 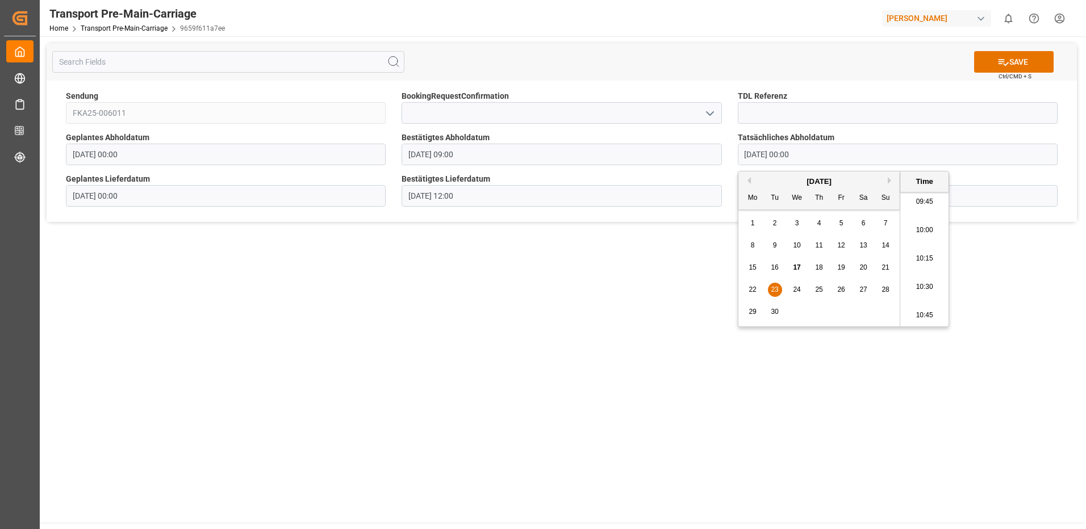 What do you see at coordinates (863, 267) in the screenshot?
I see `div: Choose Saturday, September 20th, 2025` at bounding box center [863, 267].